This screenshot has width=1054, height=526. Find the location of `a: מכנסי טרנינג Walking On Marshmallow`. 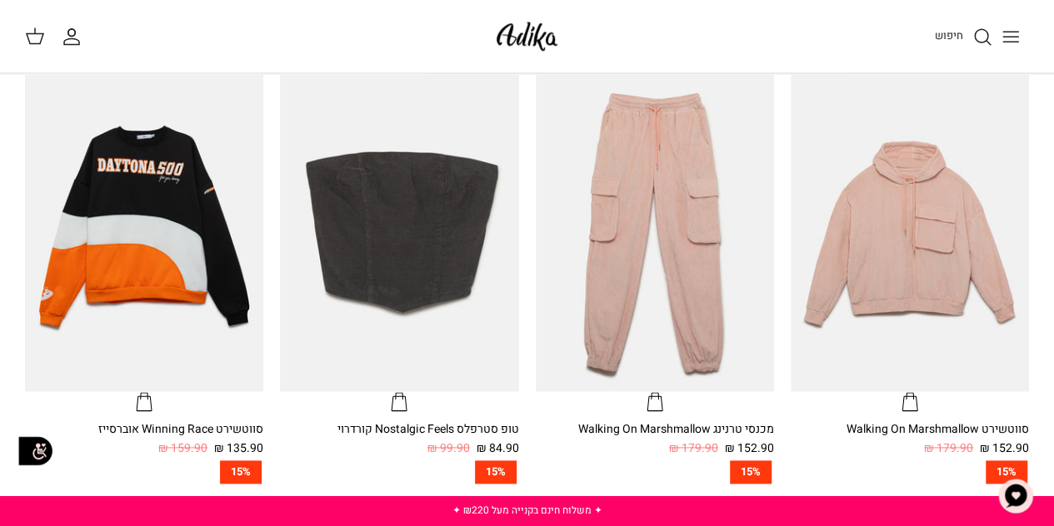

a: מכנסי טרנינג Walking On Marshmallow is located at coordinates (655, 242).